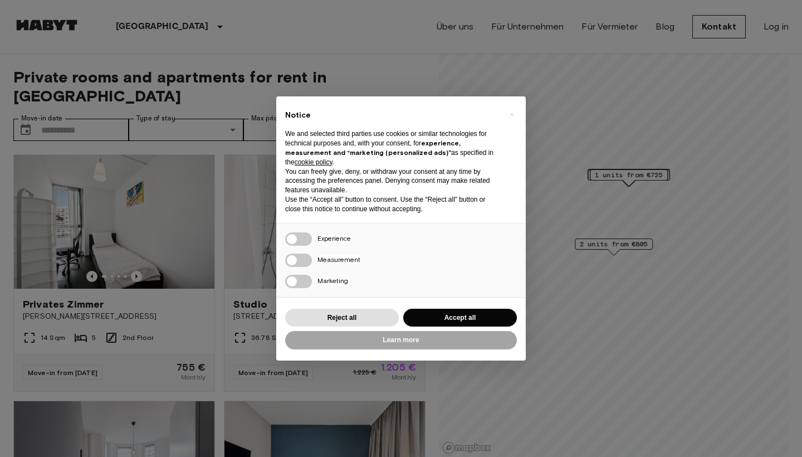 Image resolution: width=802 pixels, height=457 pixels. I want to click on strong: experience, measurement and “marketing (personalized ads)”, so click(373, 148).